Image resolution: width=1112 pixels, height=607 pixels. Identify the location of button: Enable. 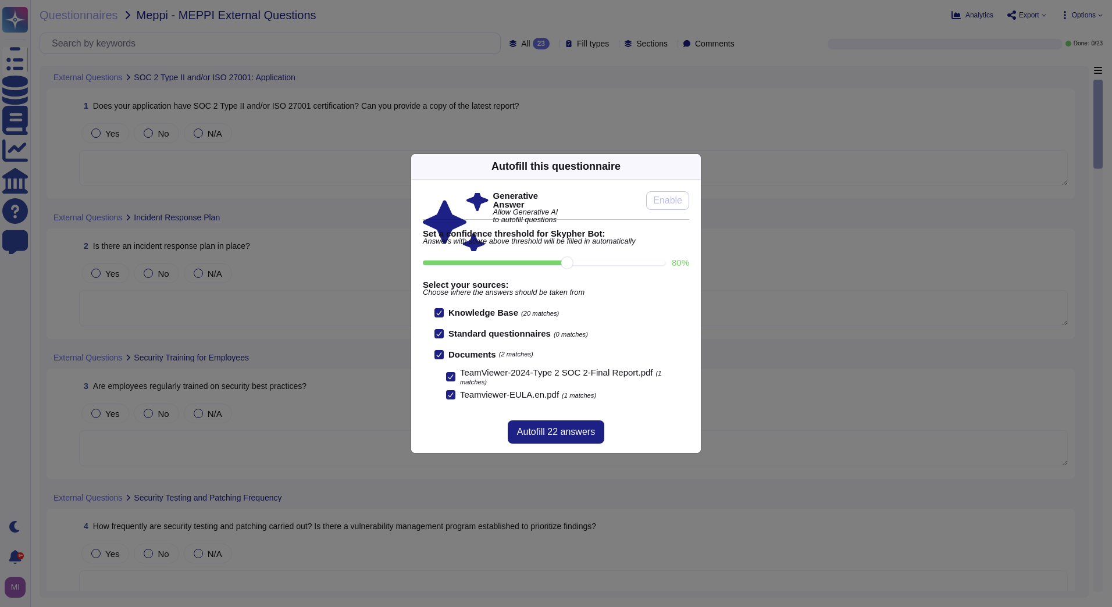
(667, 201).